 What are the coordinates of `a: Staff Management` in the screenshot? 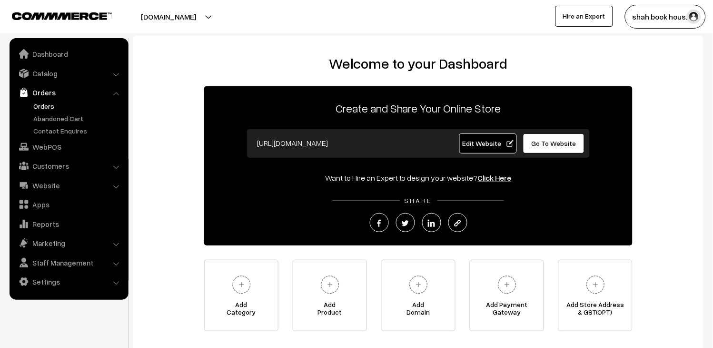 It's located at (69, 262).